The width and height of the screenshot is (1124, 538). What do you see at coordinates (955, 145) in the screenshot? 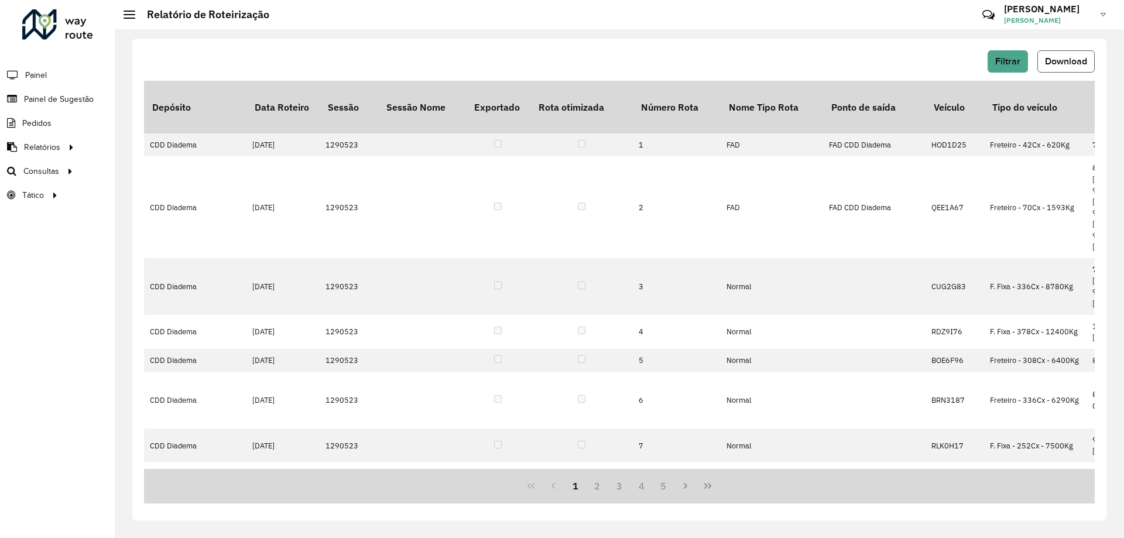
I see `td: HOD1D25` at bounding box center [955, 145].